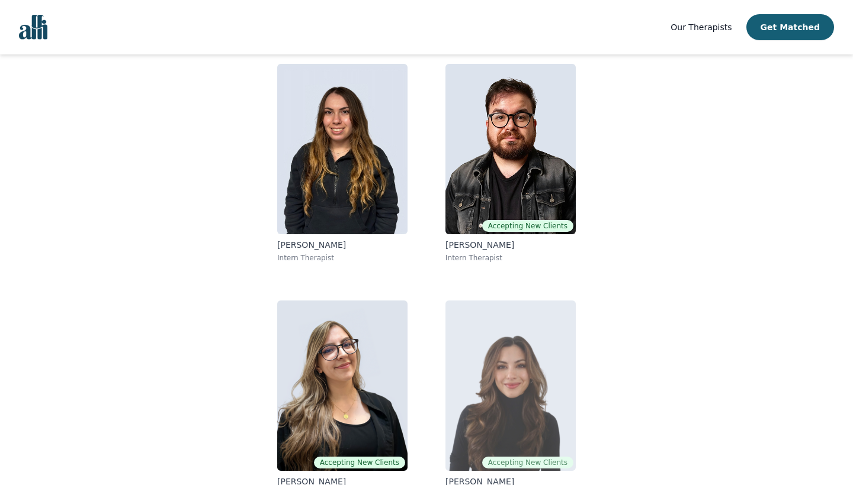 The image size is (853, 485). I want to click on a: Get Matched, so click(790, 27).